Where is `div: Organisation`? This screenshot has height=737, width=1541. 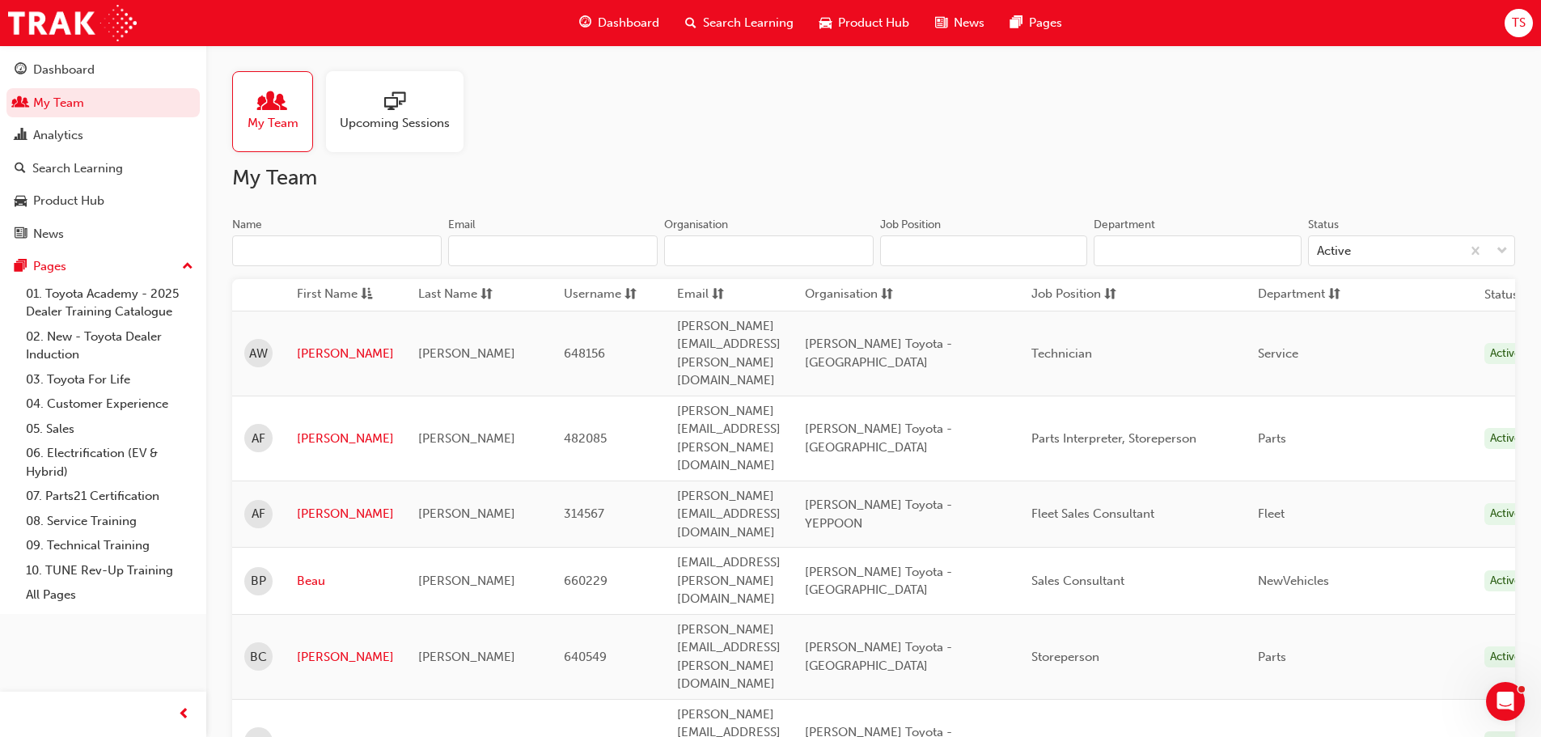 div: Organisation is located at coordinates (696, 225).